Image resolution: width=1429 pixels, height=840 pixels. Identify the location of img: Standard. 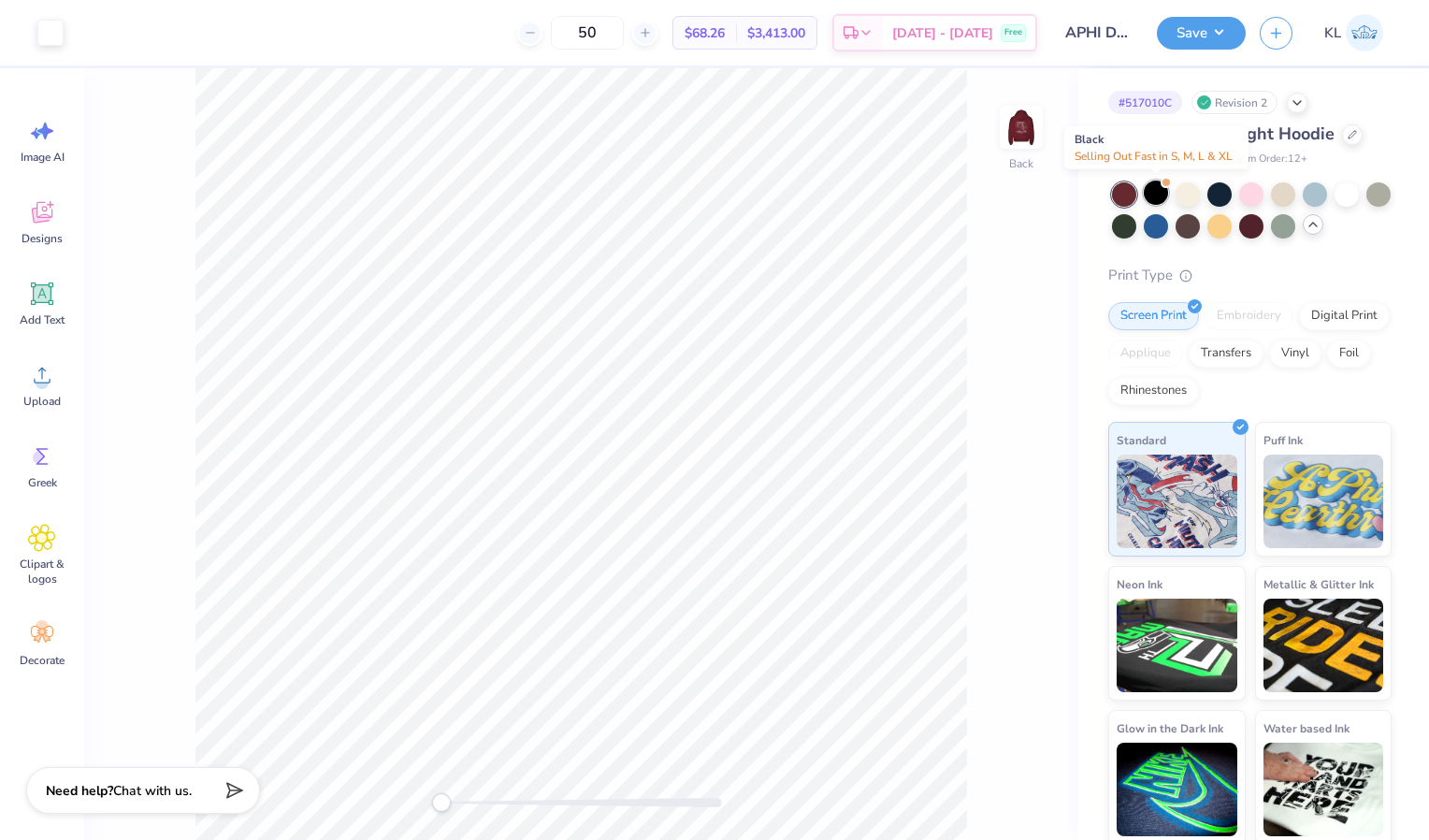
(1177, 501).